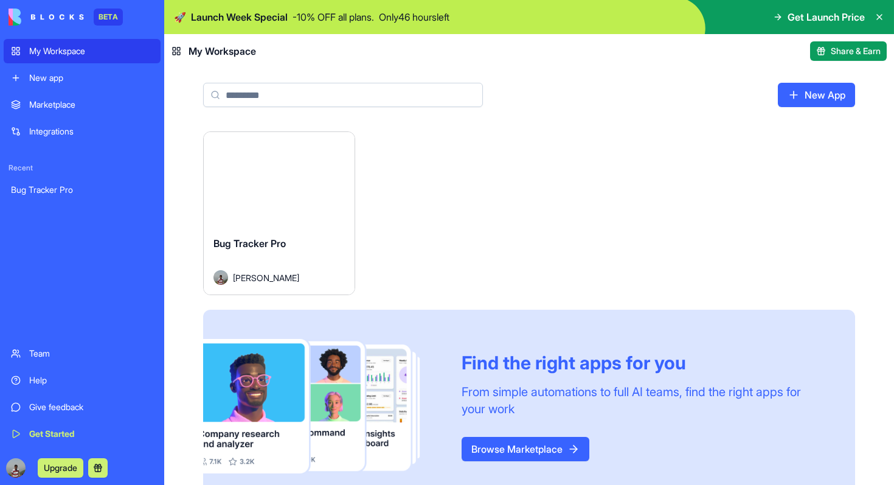  Describe the element at coordinates (60, 468) in the screenshot. I see `button: Upgrade` at that location.